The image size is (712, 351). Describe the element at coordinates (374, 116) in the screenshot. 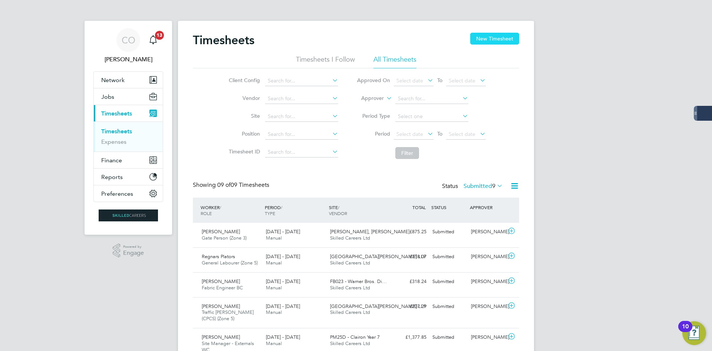

I see `label: Period Type` at that location.